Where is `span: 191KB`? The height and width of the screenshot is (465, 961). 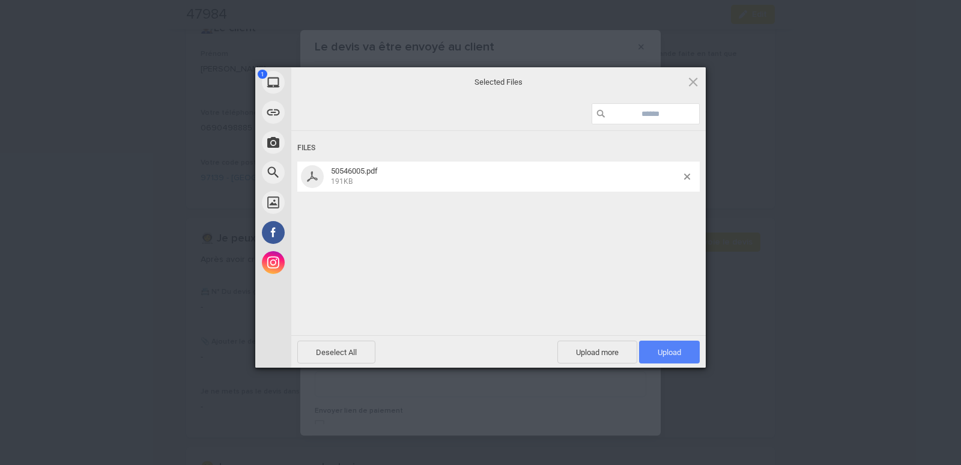
span: 191KB is located at coordinates (342, 181).